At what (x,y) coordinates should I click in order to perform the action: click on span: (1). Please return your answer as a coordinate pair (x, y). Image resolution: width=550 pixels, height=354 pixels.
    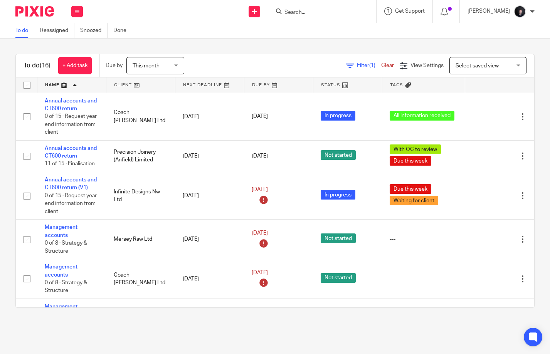
    Looking at the image, I should click on (372, 66).